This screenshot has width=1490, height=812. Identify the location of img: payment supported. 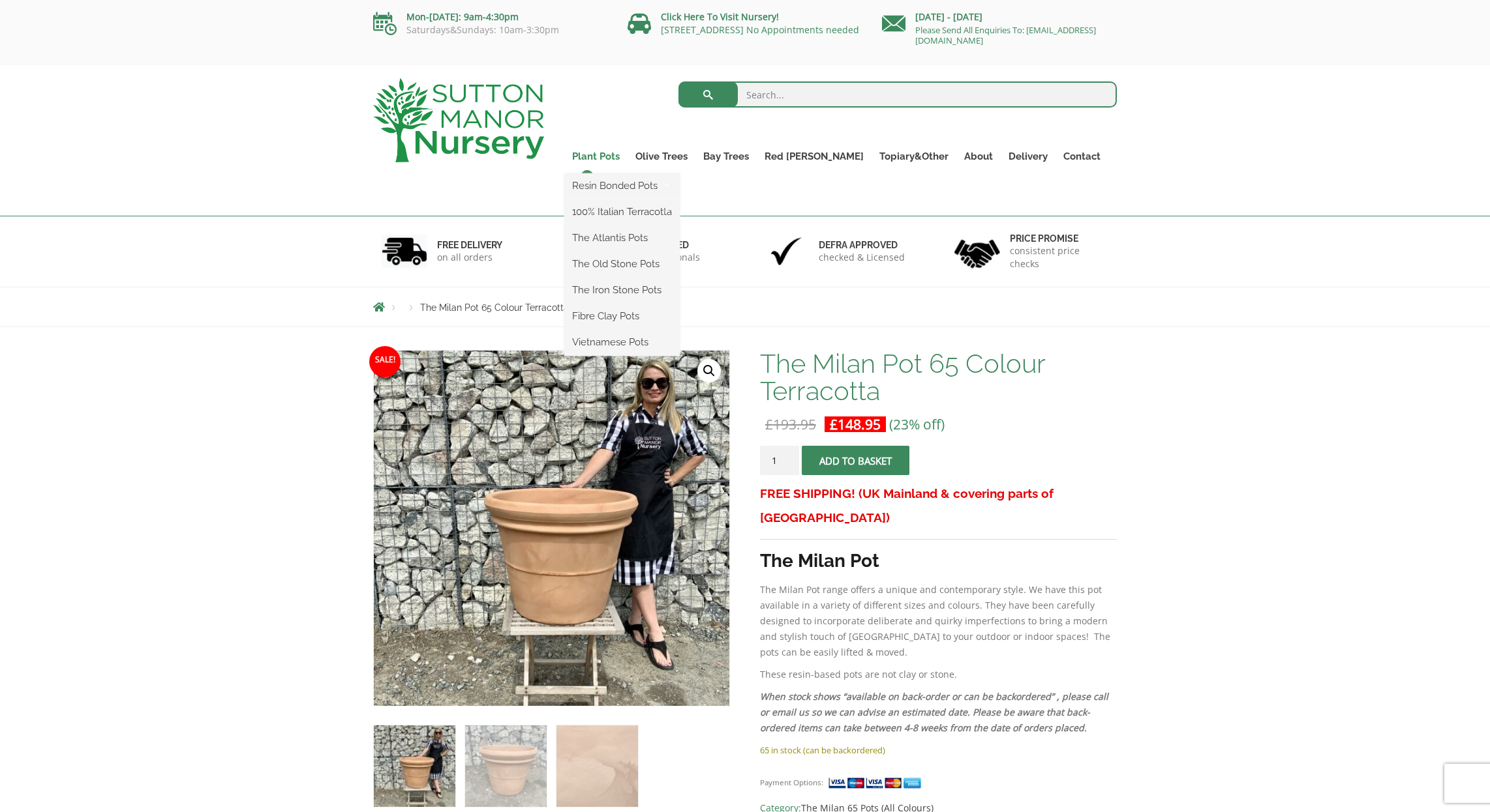
(877, 783).